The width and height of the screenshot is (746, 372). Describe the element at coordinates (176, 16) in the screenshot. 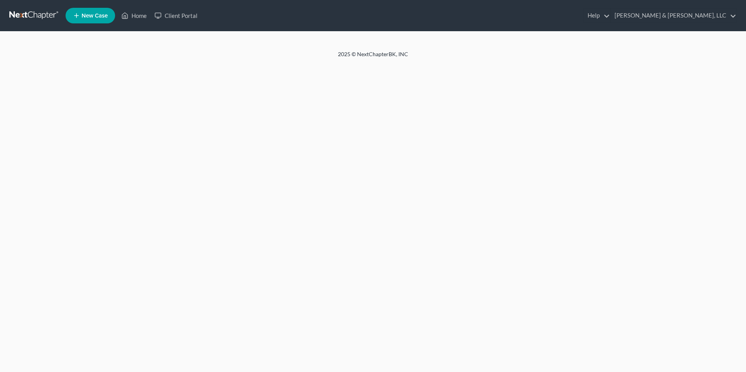

I see `a: Client Portal` at that location.